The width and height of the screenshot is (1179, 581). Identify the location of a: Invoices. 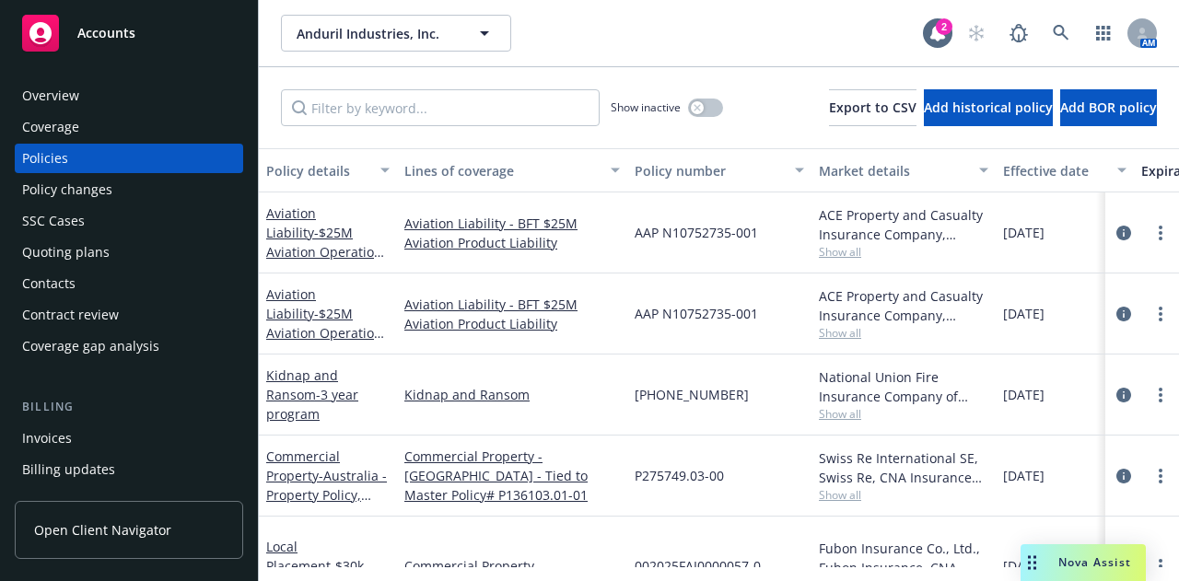
(129, 438).